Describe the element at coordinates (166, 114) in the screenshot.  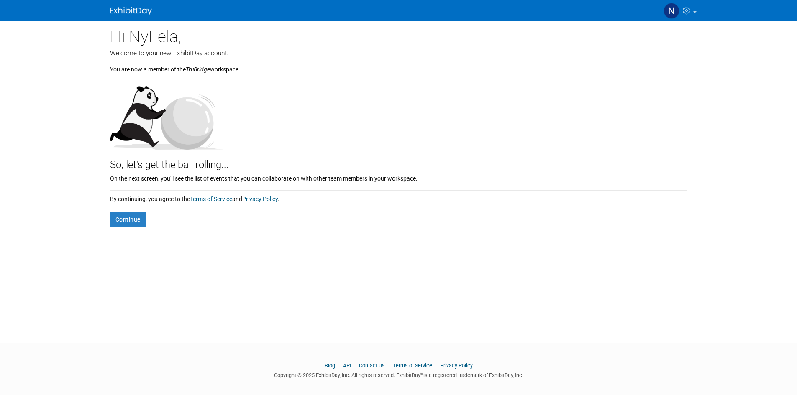
I see `img: Let's get the ball rolling` at that location.